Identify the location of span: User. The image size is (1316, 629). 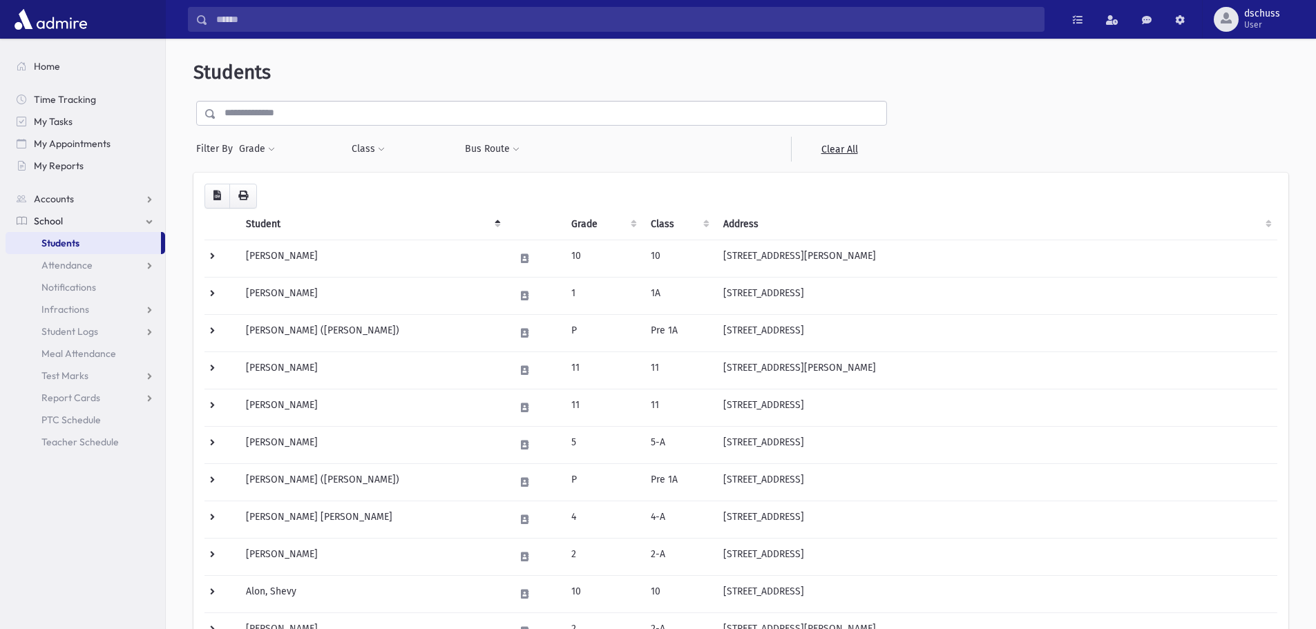
(1262, 25).